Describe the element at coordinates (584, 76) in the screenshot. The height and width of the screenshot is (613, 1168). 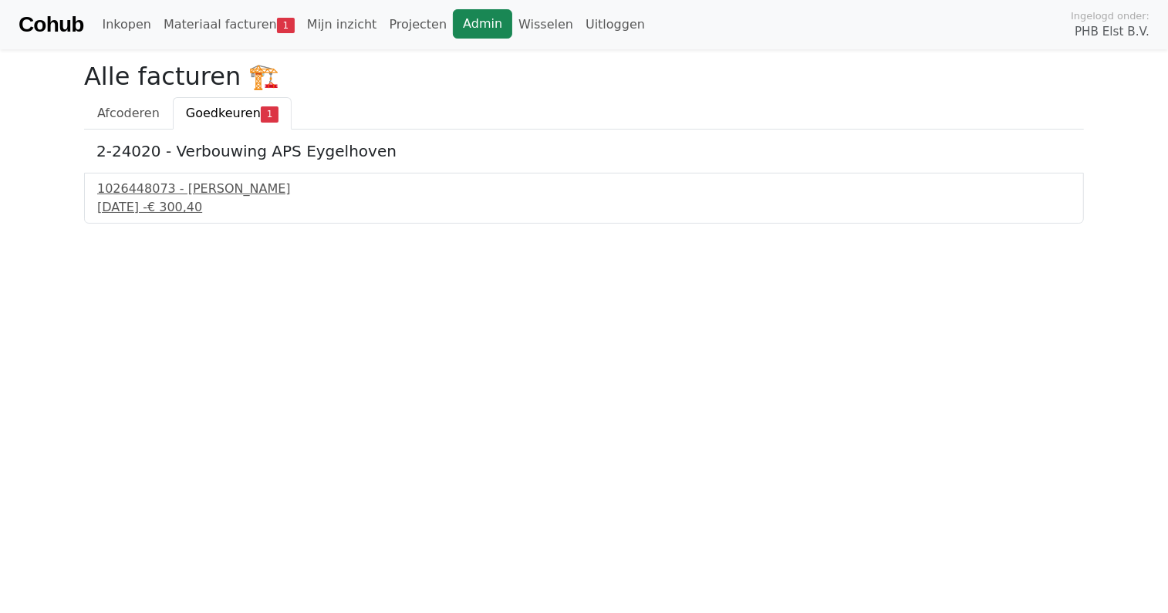
I see `h2: Alle facturen 🏗️` at that location.